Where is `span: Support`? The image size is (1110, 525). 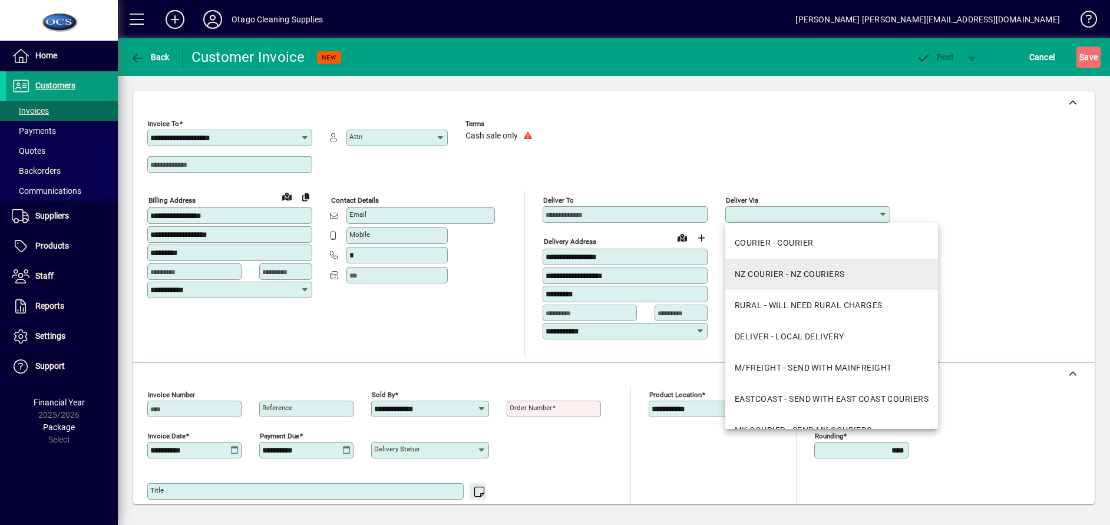 span: Support is located at coordinates (50, 366).